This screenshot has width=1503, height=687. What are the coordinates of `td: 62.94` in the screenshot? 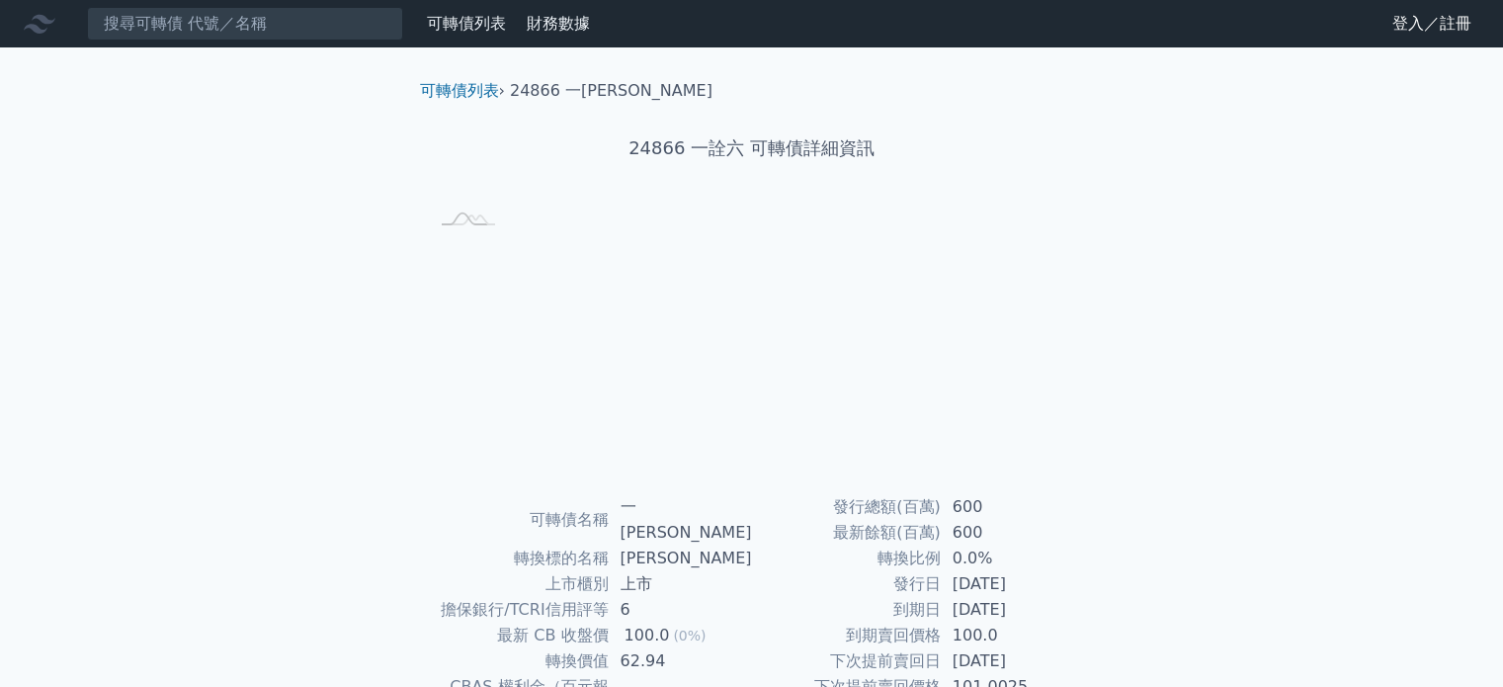 It's located at (680, 661).